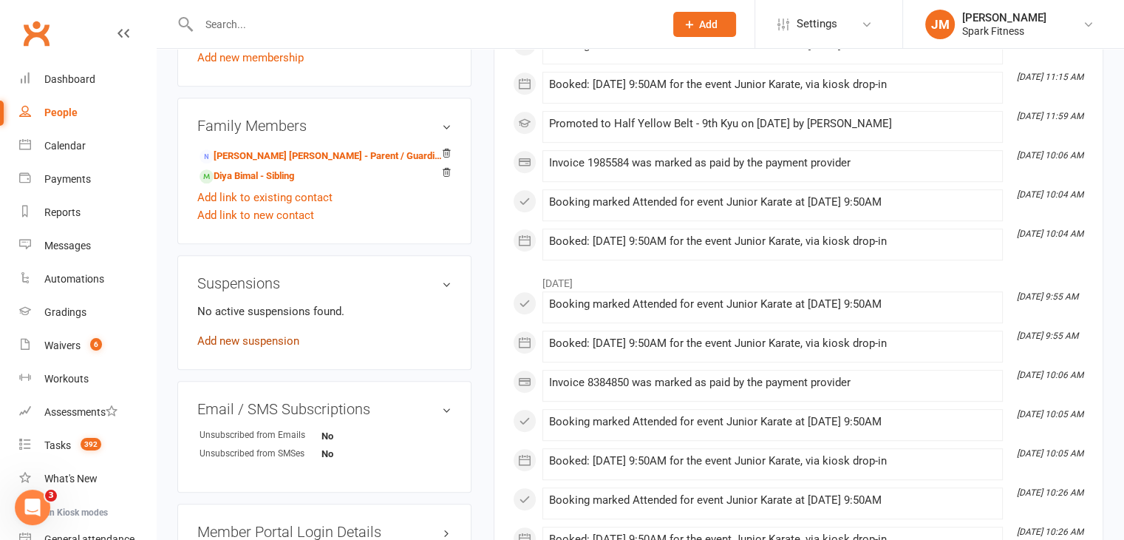 The width and height of the screenshot is (1124, 540). I want to click on a: Diya Bimal - Sibling, so click(247, 176).